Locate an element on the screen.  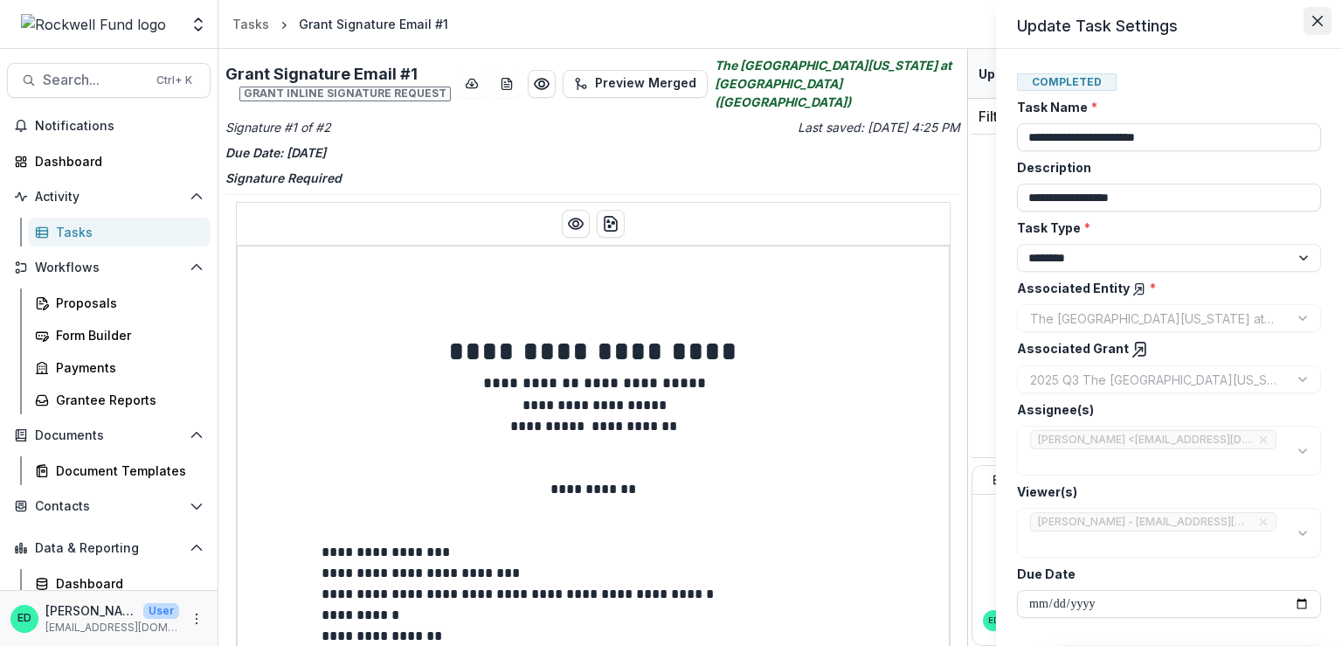
span: Completed is located at coordinates (1067, 82).